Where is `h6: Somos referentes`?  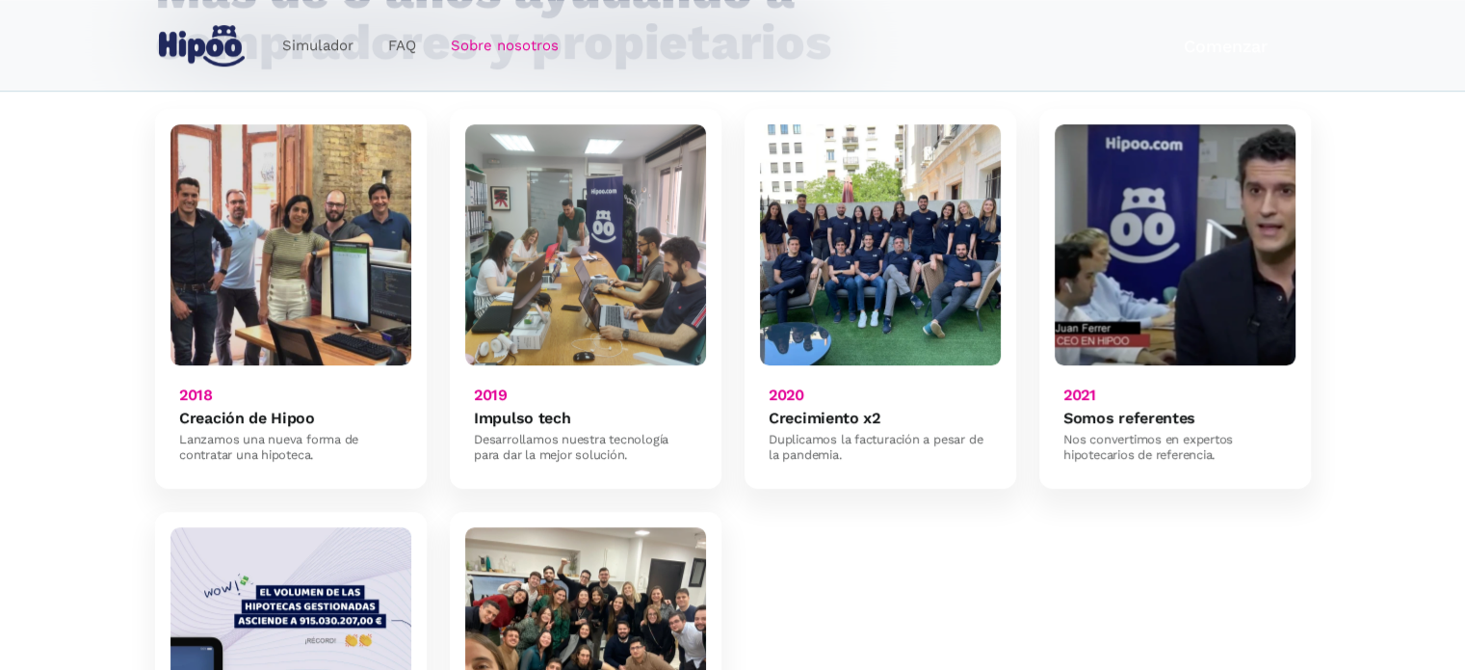 h6: Somos referentes is located at coordinates (1129, 417).